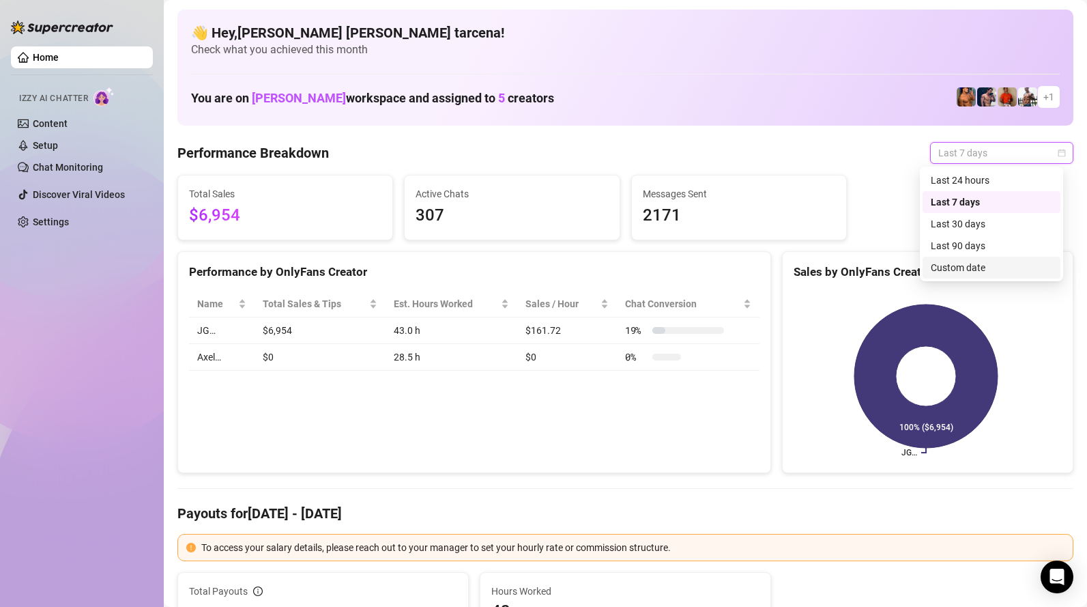  Describe the element at coordinates (636, 357) in the screenshot. I see `span: 0 %` at that location.